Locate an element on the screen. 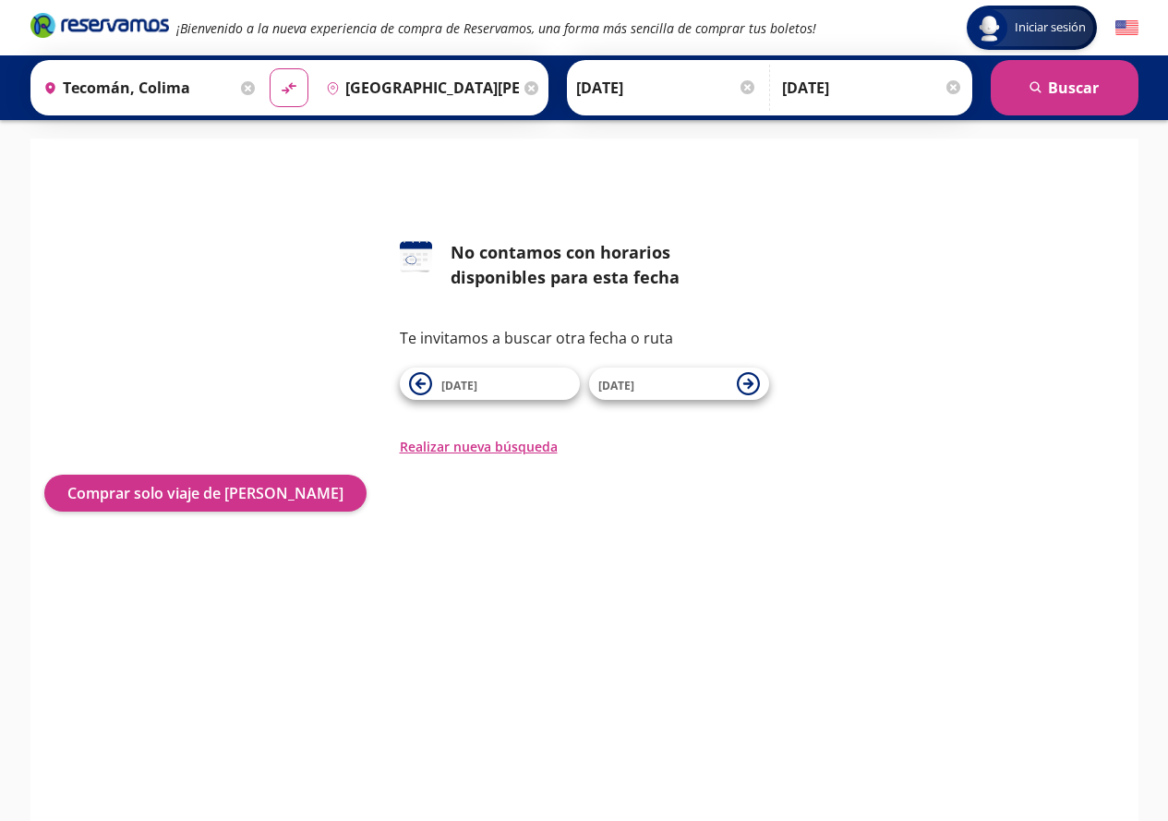  em: ¡Bienvenido a la nueva experiencia de compra de Reservamos, una forma más sencilla de comprar tus... is located at coordinates (496, 28).